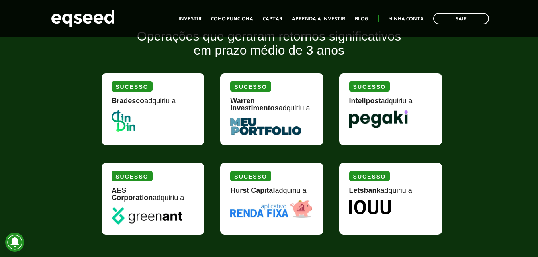 The width and height of the screenshot is (538, 257). Describe the element at coordinates (254, 104) in the screenshot. I see `strong: Warren Investimentos` at that location.